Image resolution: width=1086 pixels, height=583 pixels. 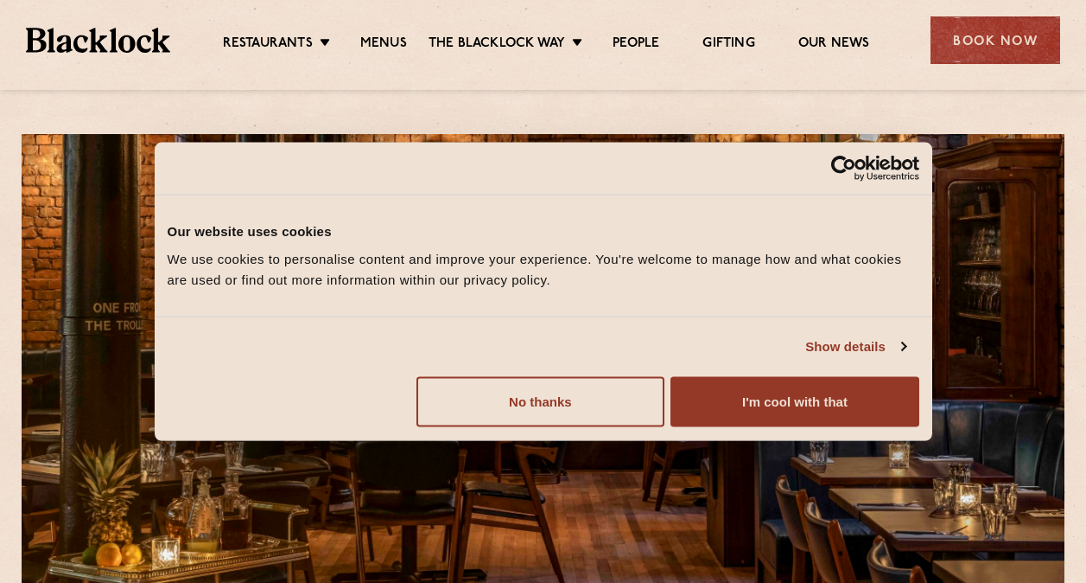 What do you see at coordinates (544, 269) in the screenshot?
I see `div: We use cookies to personalise content and improve your experience. You're welcome to manage how a...` at bounding box center [544, 269].